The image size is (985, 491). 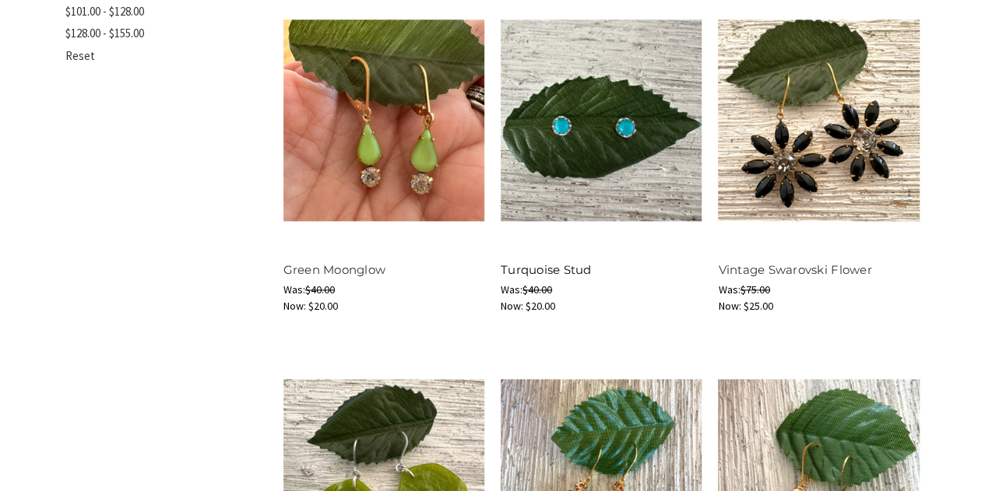 What do you see at coordinates (758, 306) in the screenshot?
I see `span: $25.00` at bounding box center [758, 306].